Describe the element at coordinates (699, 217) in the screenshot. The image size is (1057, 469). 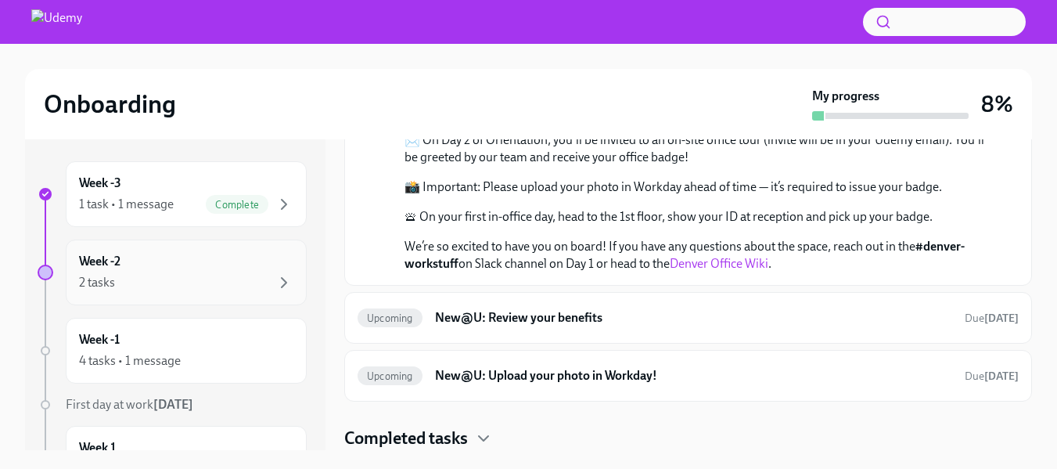
I see `p: 🛎 On your first in-office day, head to the 1st floor, show your ID at reception and pick up your ...` at that location.